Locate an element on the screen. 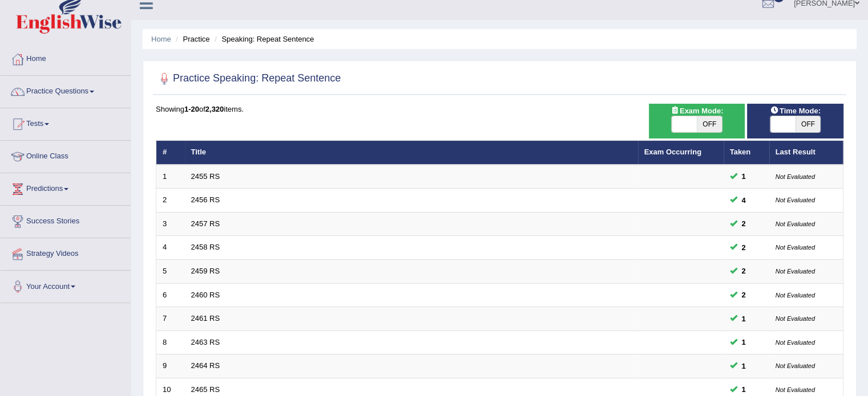 The image size is (868, 396). a: Practice Questions is located at coordinates (66, 90).